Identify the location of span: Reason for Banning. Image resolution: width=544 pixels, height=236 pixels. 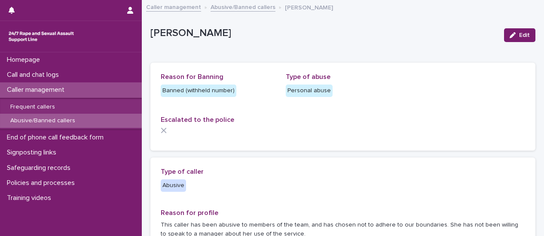
(192, 77).